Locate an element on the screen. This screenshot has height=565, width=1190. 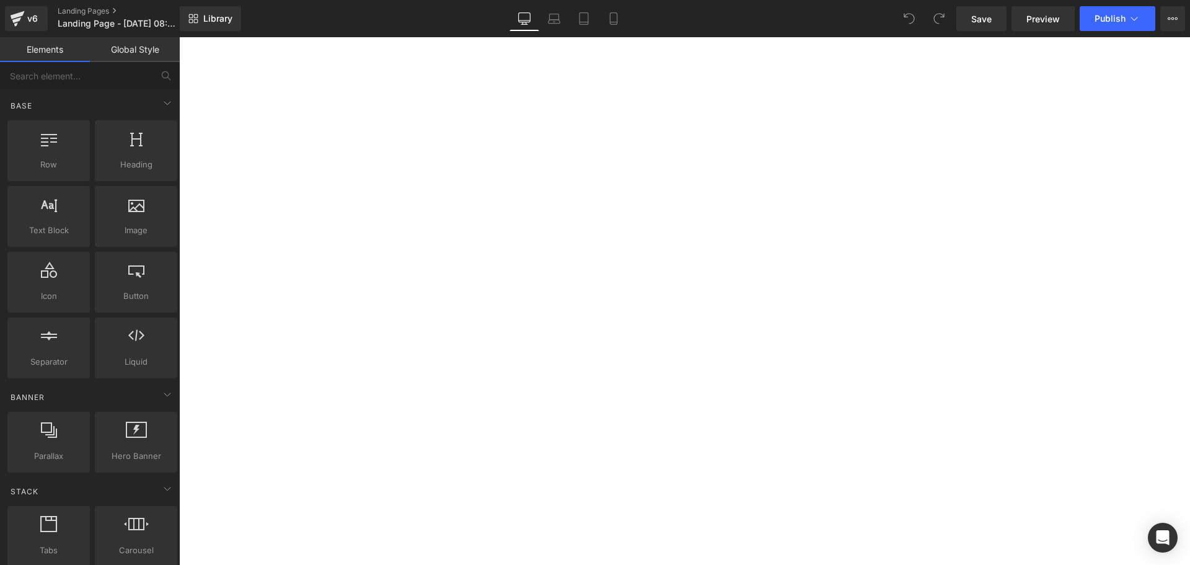
button: Publish is located at coordinates (1118, 19).